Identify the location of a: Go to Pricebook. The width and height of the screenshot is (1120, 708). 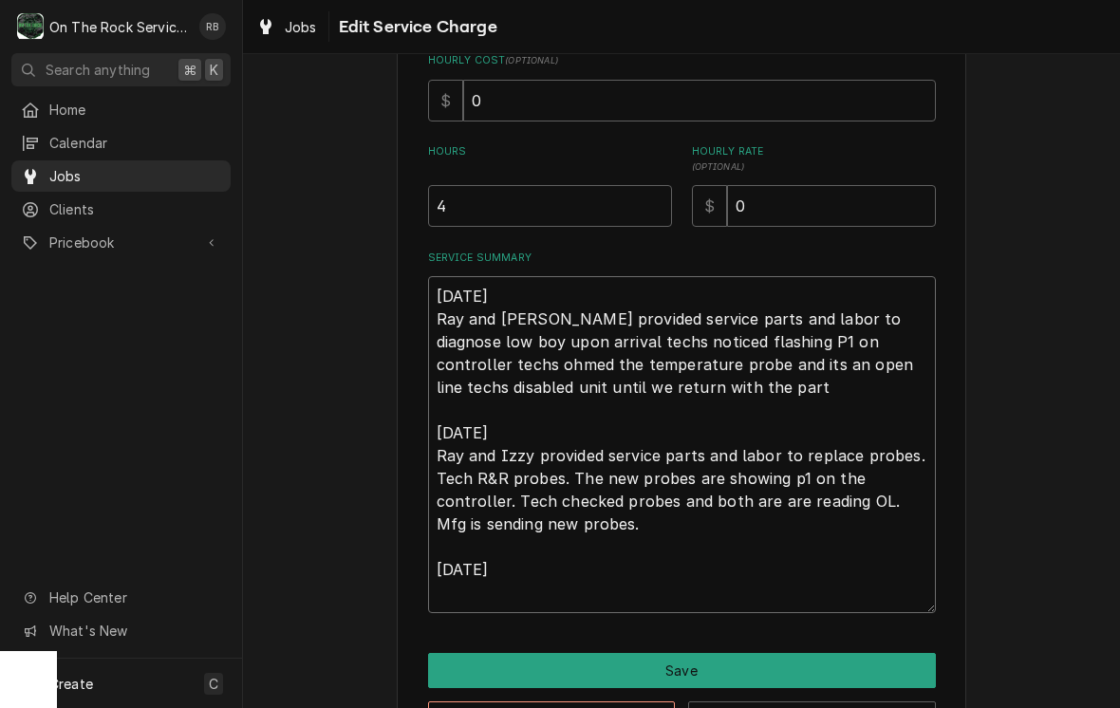
(121, 242).